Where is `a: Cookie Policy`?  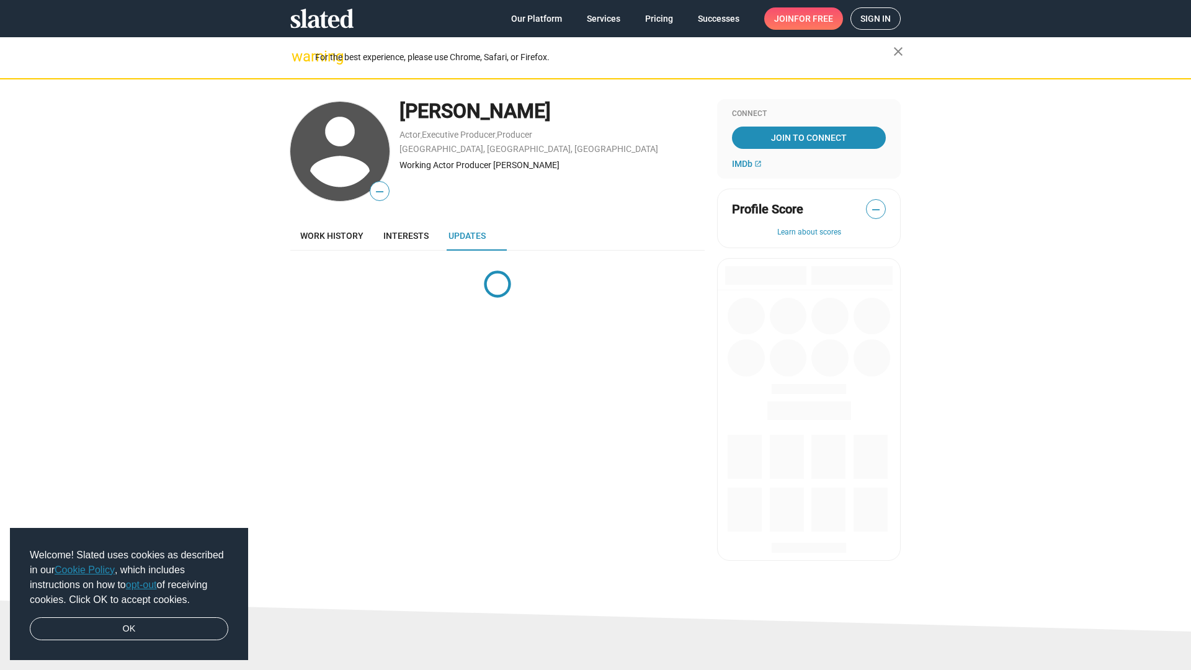
a: Cookie Policy is located at coordinates (84, 569).